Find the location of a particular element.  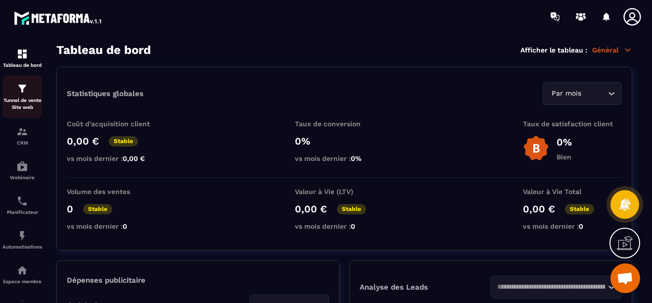

p: Espace membre is located at coordinates (22, 281).